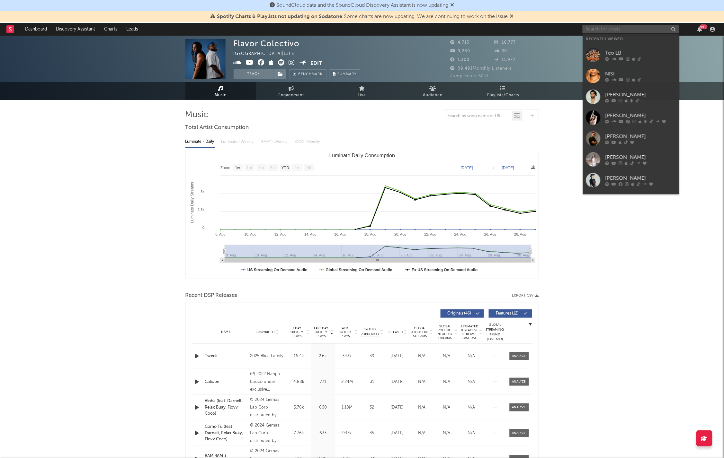  What do you see at coordinates (501, 51) in the screenshot?
I see `span: 30` at bounding box center [501, 51].